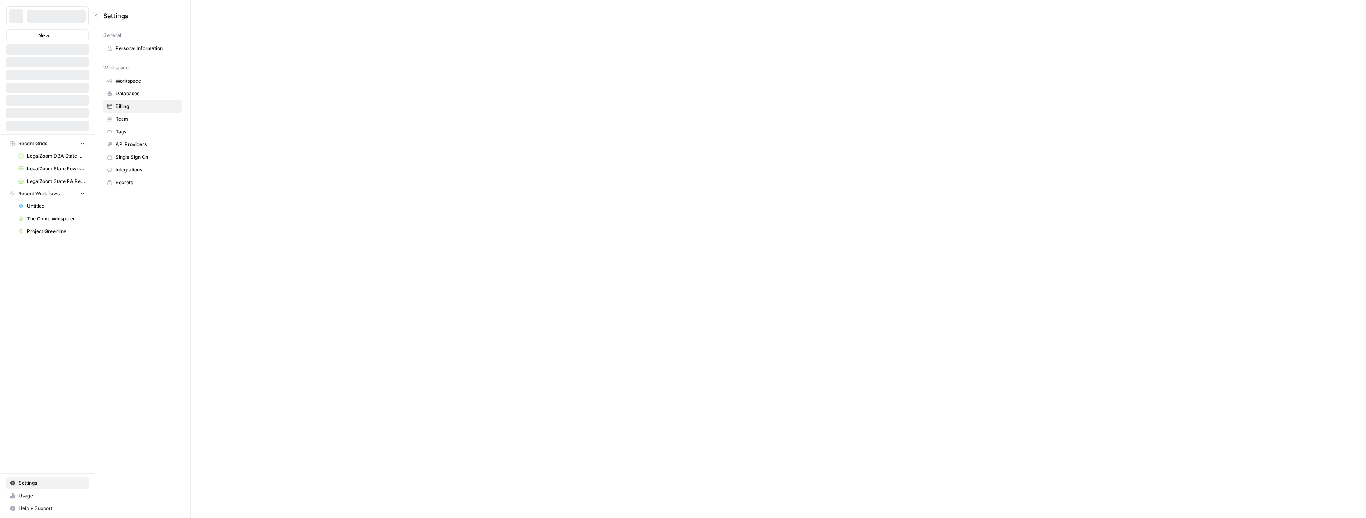 The width and height of the screenshot is (1366, 518). What do you see at coordinates (147, 106) in the screenshot?
I see `span: Billing` at bounding box center [147, 106].